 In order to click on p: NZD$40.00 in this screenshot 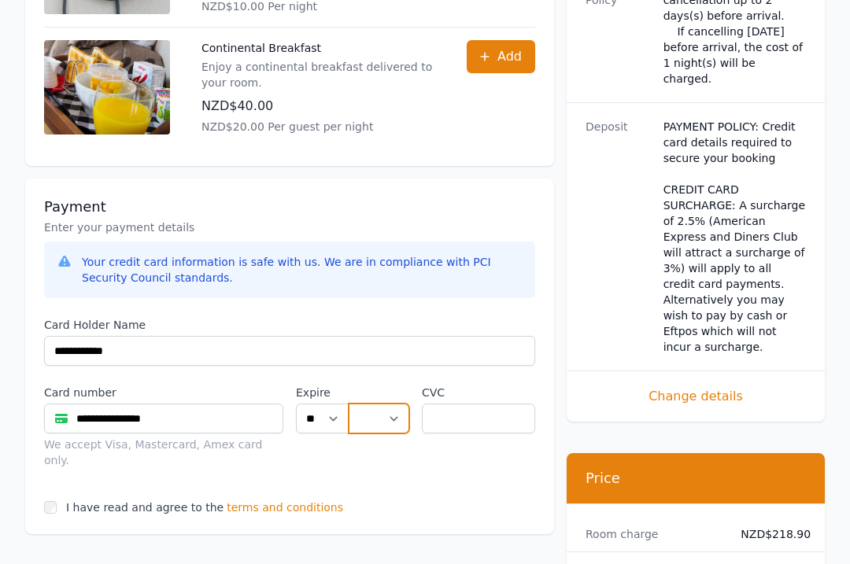, I will do `click(318, 106)`.